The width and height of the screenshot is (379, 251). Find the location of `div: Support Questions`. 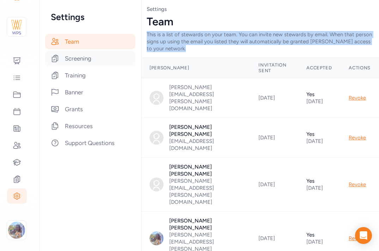

div: Support Questions is located at coordinates (90, 143).